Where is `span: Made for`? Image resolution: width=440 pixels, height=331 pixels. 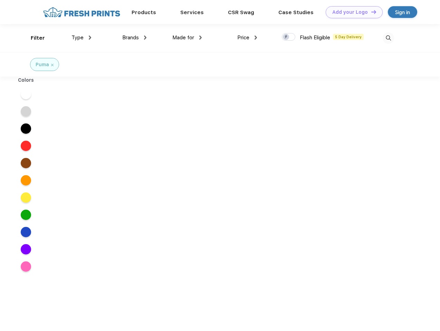
span: Made for is located at coordinates (183, 38).